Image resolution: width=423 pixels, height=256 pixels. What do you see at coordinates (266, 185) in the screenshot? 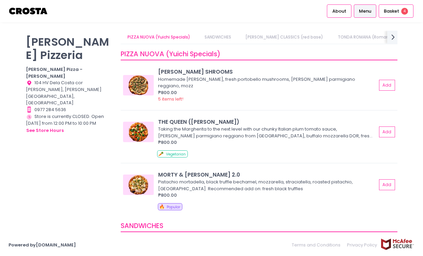
I see `div: Pistachio mortadella, black truffle bechamel, mozzarella, straciatella, roasted pistachio, [GEOGR...` at bounding box center [266, 185].